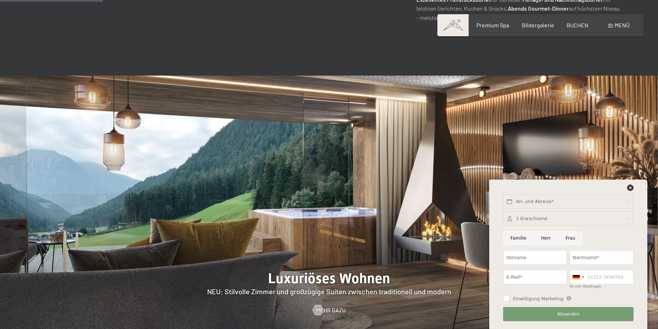 Image resolution: width=658 pixels, height=329 pixels. I want to click on span: Absenden, so click(568, 314).